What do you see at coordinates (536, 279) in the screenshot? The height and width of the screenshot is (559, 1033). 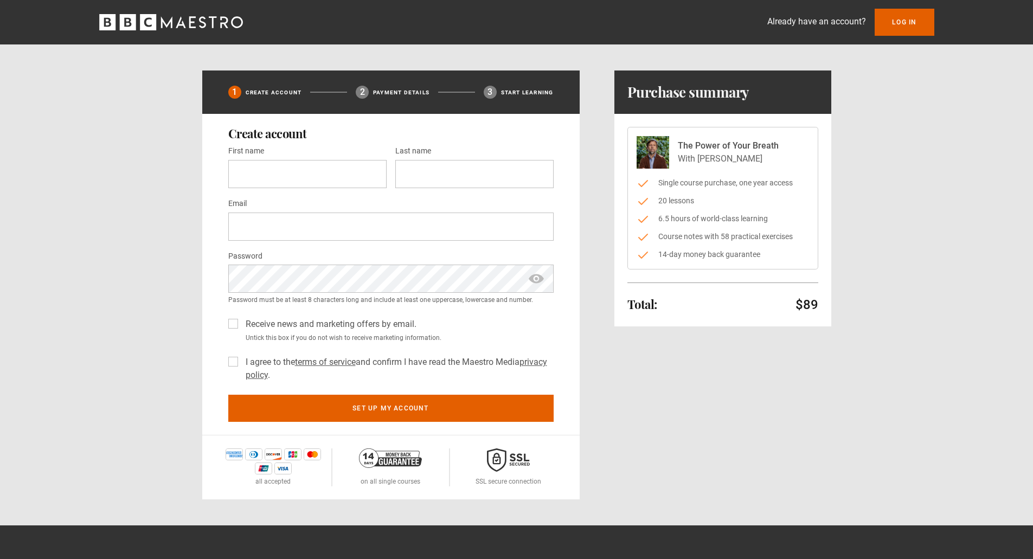 I see `span: show password` at bounding box center [536, 279].